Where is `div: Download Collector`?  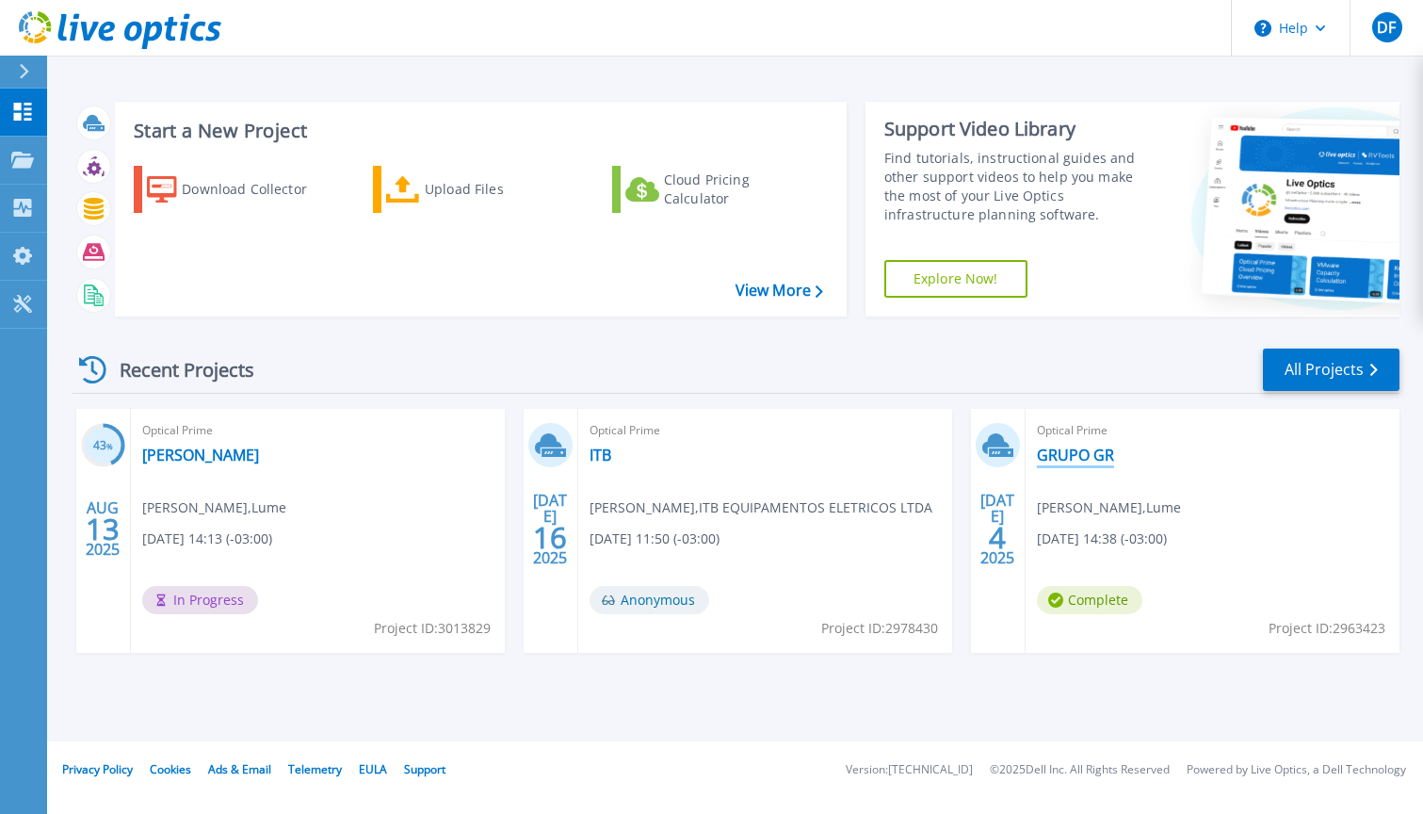 div: Download Collector is located at coordinates (257, 189).